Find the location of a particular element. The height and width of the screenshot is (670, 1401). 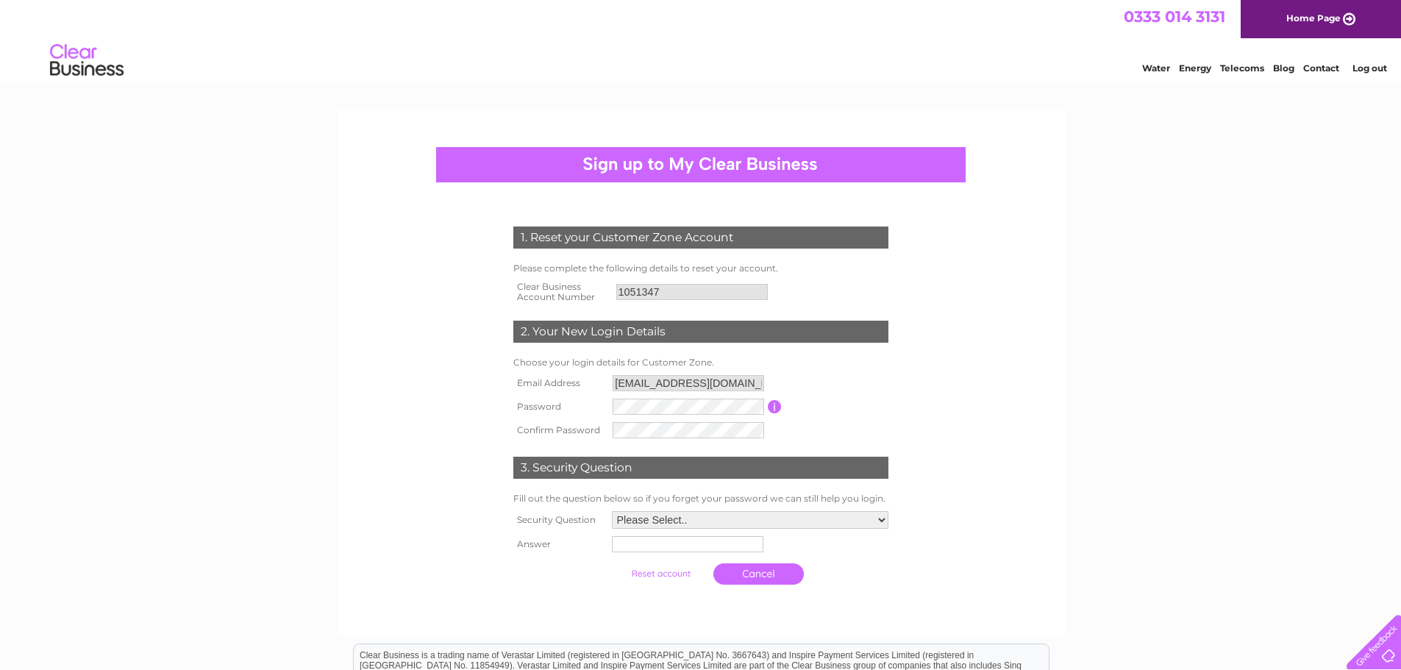

img: logo.png is located at coordinates (87, 60).